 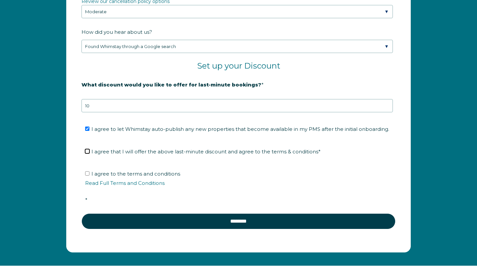 I want to click on span: I agree that I will offer the above last-minute discount and agree to the terms & conditions, so click(x=206, y=151).